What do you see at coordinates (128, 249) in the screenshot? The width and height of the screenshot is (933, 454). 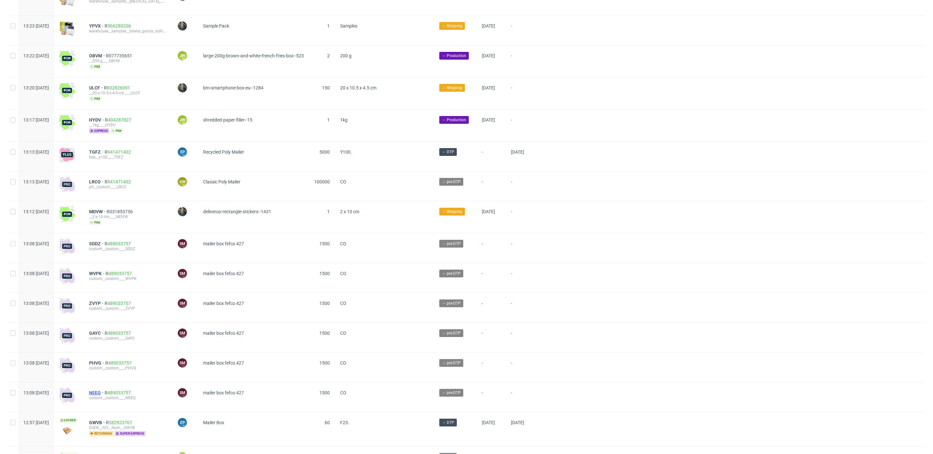 I see `div: custom__custom____SDDZ` at bounding box center [128, 249].